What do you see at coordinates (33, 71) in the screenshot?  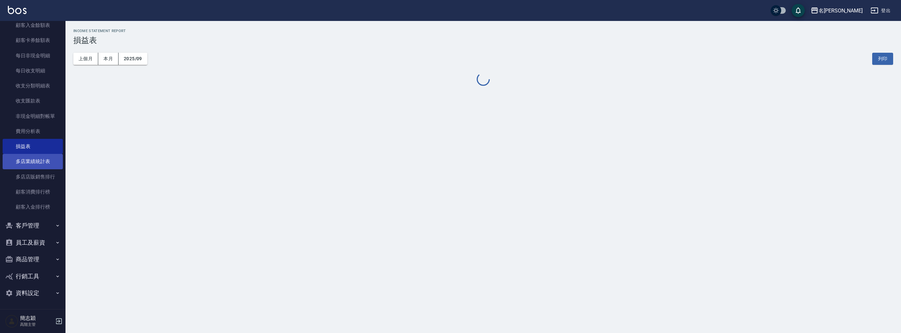 I see `a: 每日收支明細` at bounding box center [33, 71].